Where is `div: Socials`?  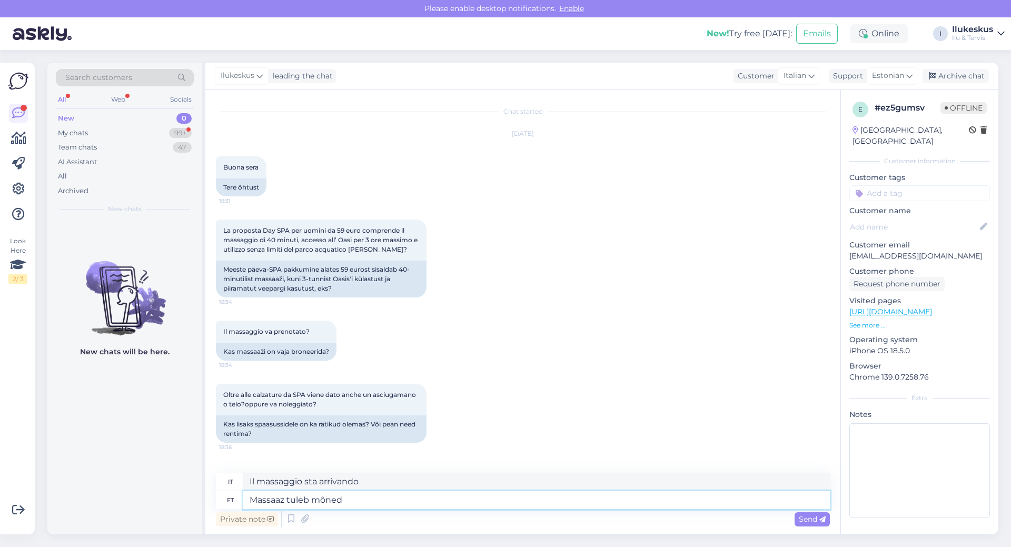 div: Socials is located at coordinates (181, 100).